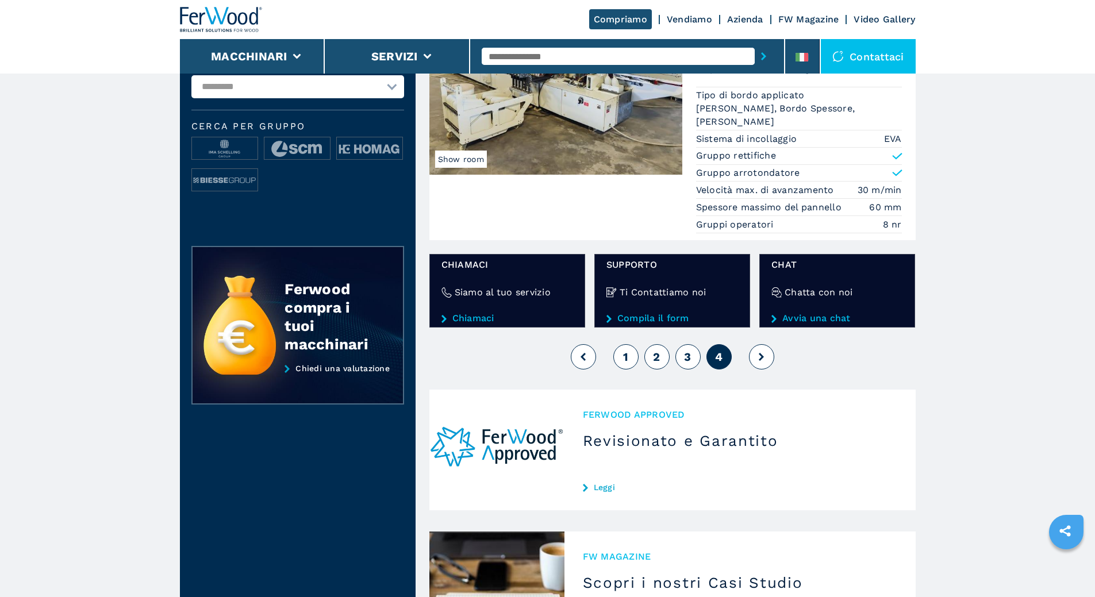 The height and width of the screenshot is (597, 1095). Describe the element at coordinates (447, 293) in the screenshot. I see `img: Siamo al tuo servizio` at that location.